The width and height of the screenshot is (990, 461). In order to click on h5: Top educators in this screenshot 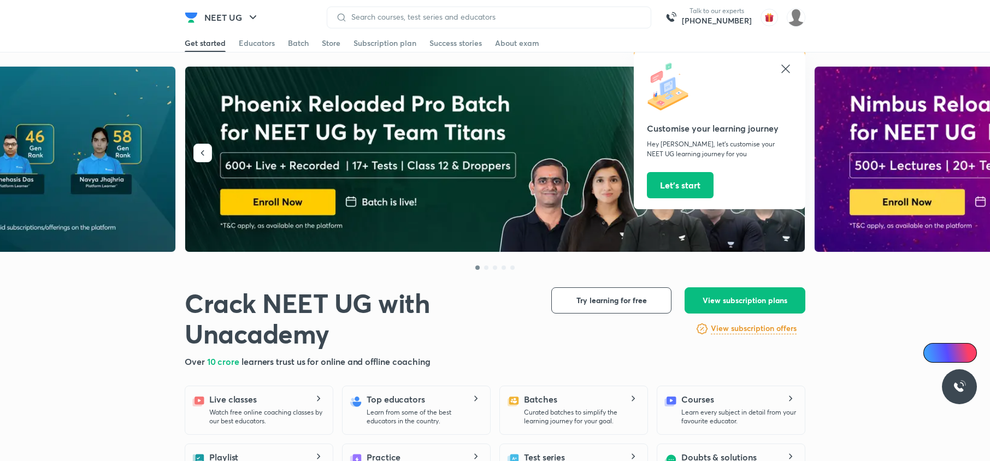, I will do `click(395, 399)`.